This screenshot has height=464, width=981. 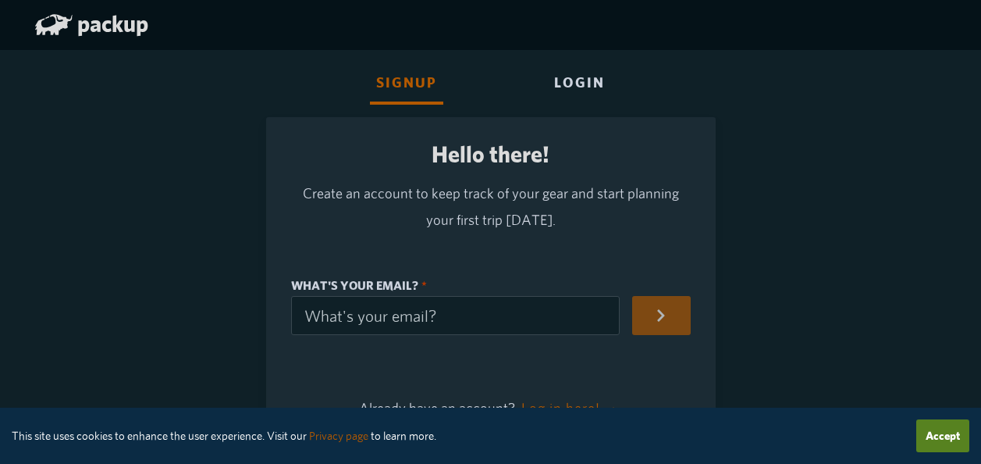 I want to click on div: Signup, so click(x=407, y=84).